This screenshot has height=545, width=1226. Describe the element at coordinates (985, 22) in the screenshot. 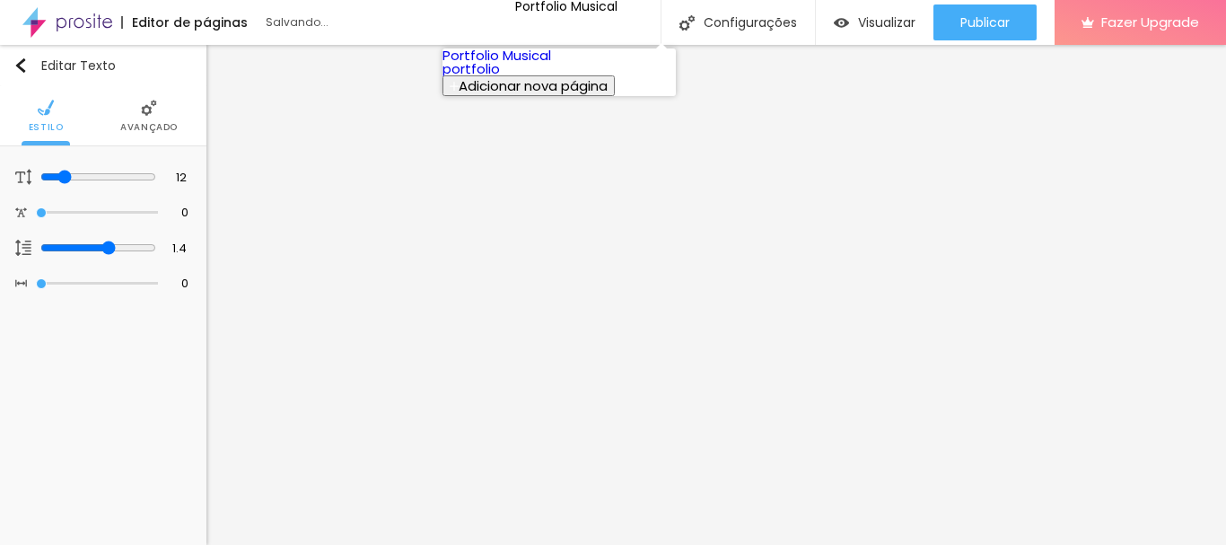

I see `button: Publicar` at that location.